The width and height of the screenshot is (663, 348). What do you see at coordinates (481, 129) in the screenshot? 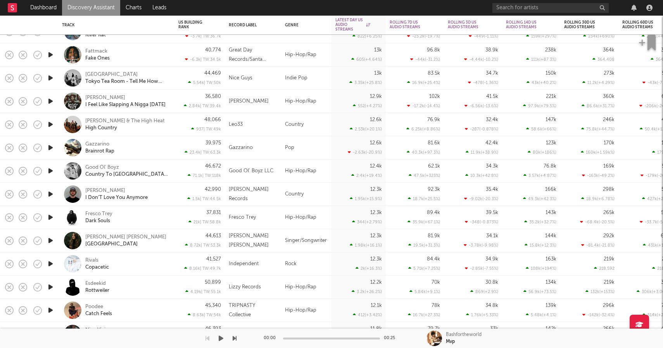
I see `div: -287 ( -0.878 % )` at bounding box center [481, 129].